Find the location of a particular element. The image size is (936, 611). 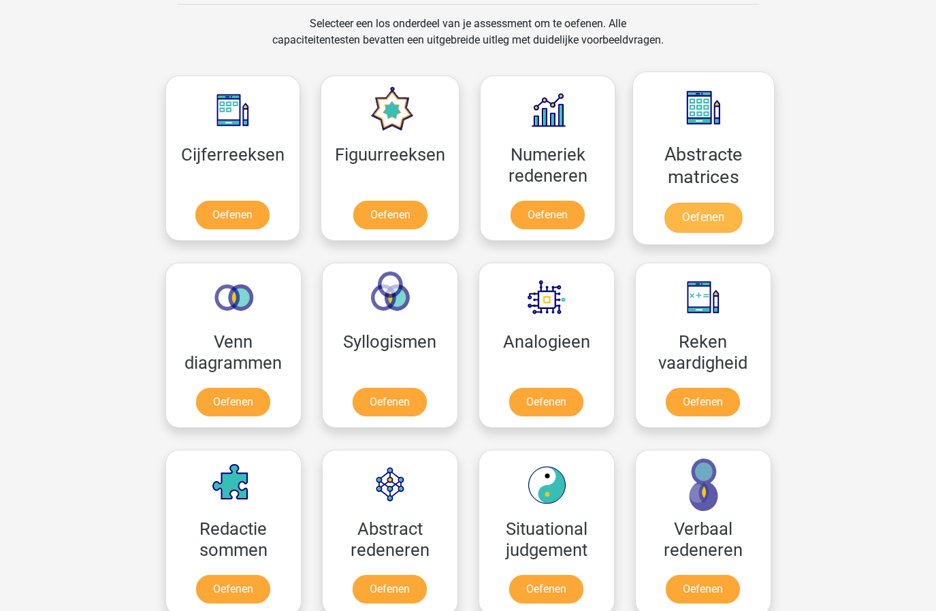

div: Selecteer een los onderdeel van je assessment om te oefenen. Alle capaciteitentesten bevatten een... is located at coordinates (468, 40).